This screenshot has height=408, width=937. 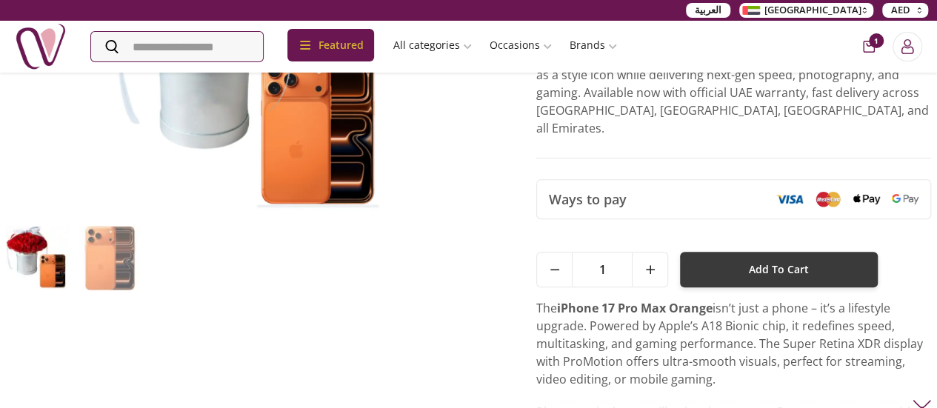 I want to click on button: AED, so click(x=905, y=10).